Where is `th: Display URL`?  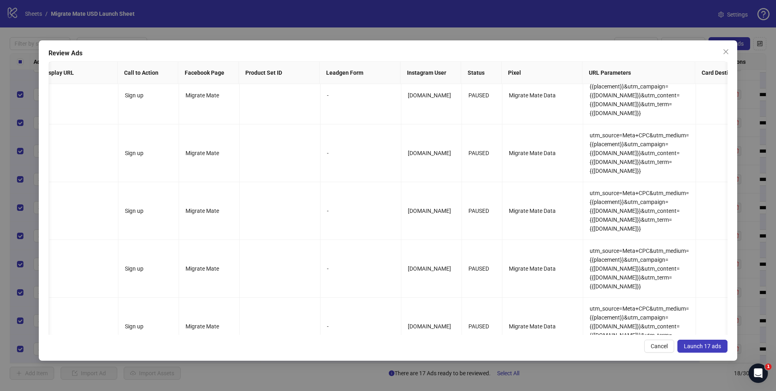
th: Display URL is located at coordinates (77, 73).